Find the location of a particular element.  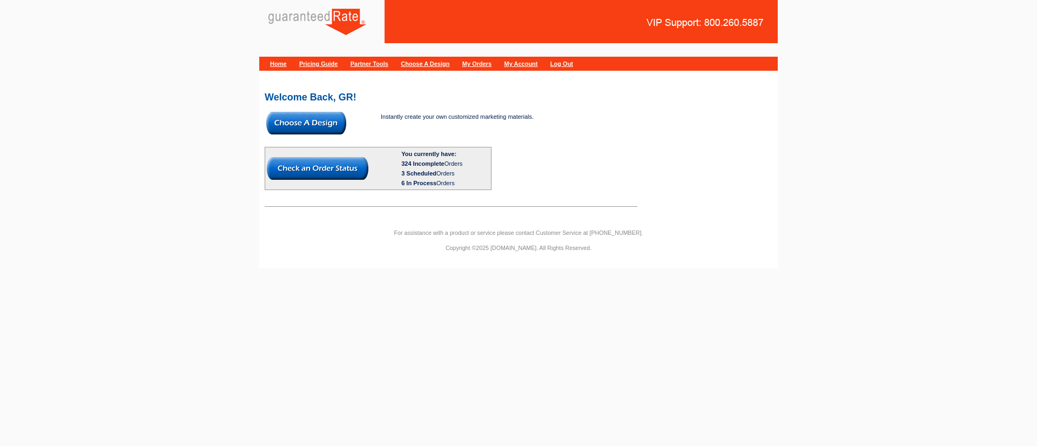

span: Instantly create your own customized marketing materials. is located at coordinates (457, 117).